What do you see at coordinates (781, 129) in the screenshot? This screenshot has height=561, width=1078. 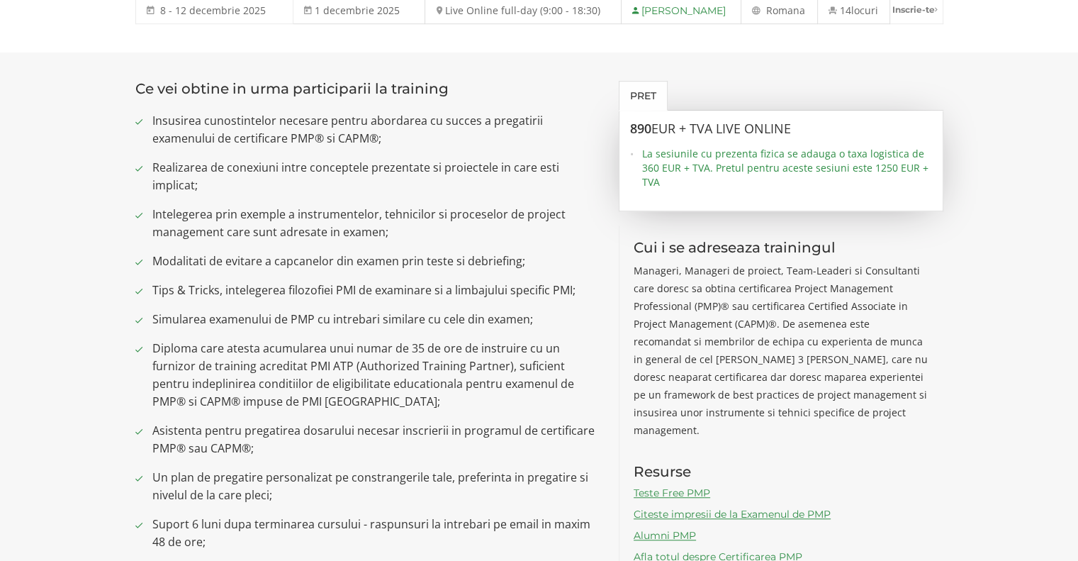 I see `h3: 890` at bounding box center [781, 129].